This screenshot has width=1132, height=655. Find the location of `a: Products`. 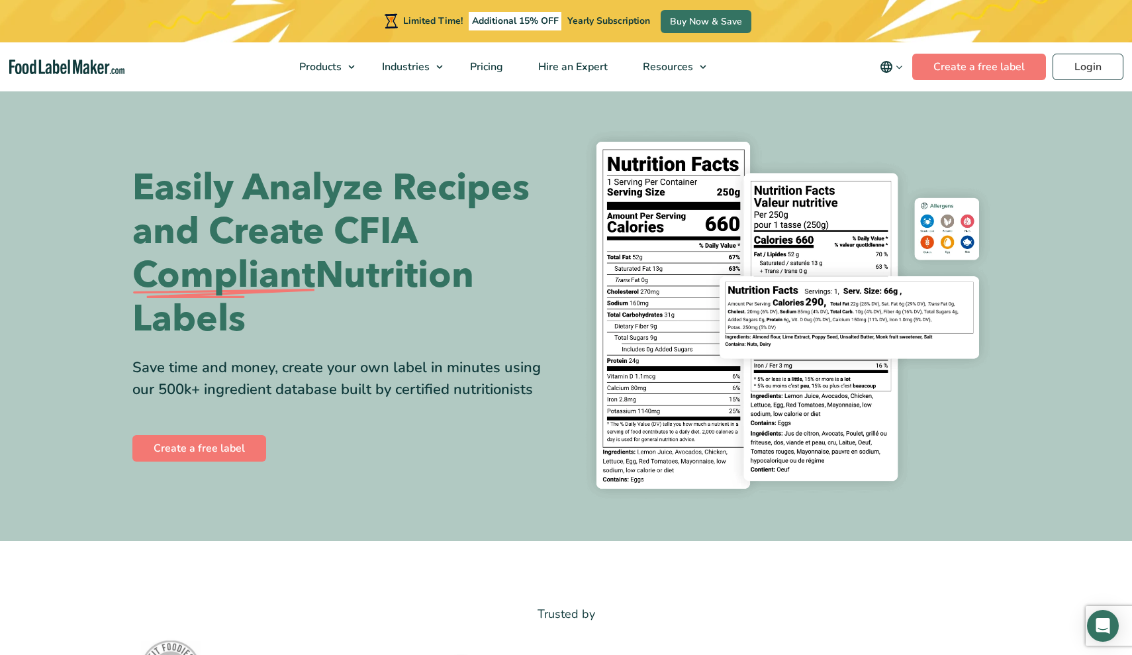

a: Products is located at coordinates (322, 67).